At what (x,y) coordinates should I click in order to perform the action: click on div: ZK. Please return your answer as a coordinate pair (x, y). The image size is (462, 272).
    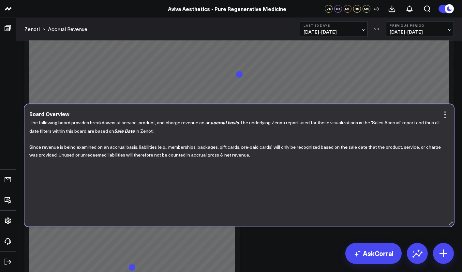
    Looking at the image, I should click on (329, 9).